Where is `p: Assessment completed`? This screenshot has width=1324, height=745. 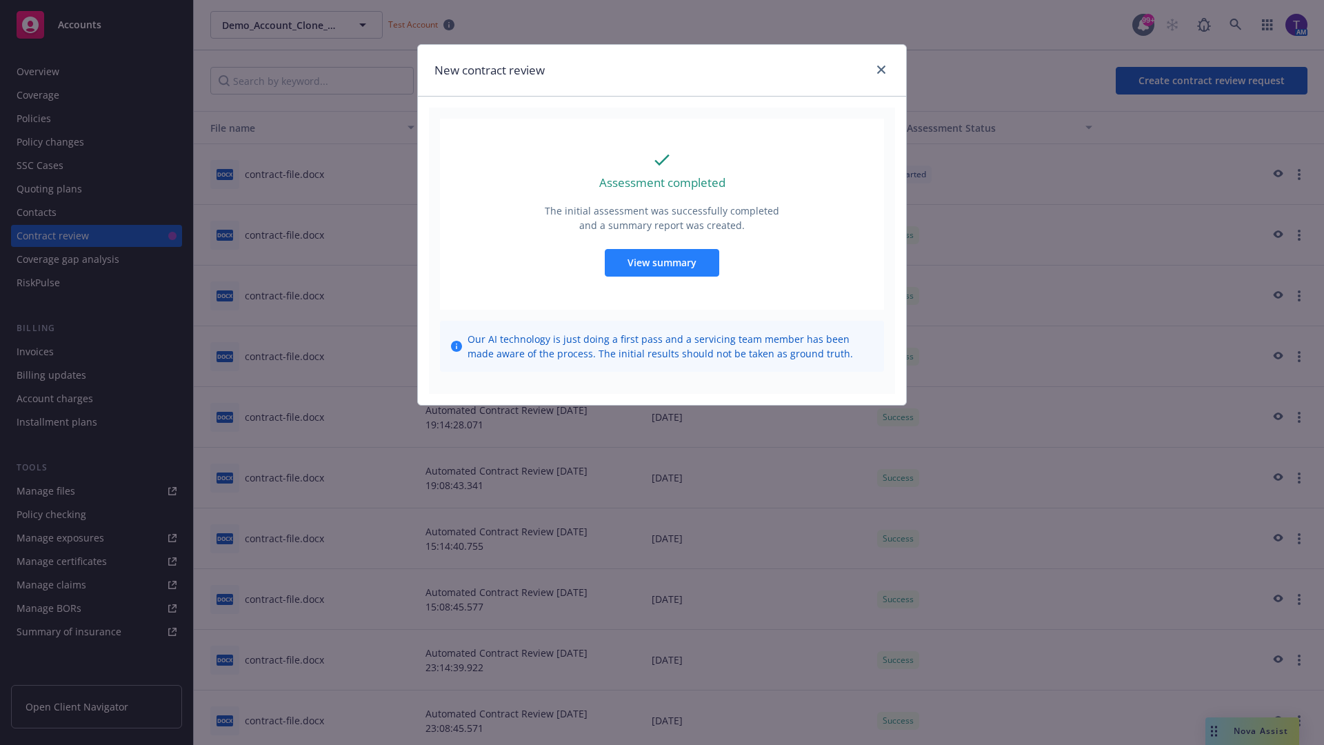
p: Assessment completed is located at coordinates (662, 183).